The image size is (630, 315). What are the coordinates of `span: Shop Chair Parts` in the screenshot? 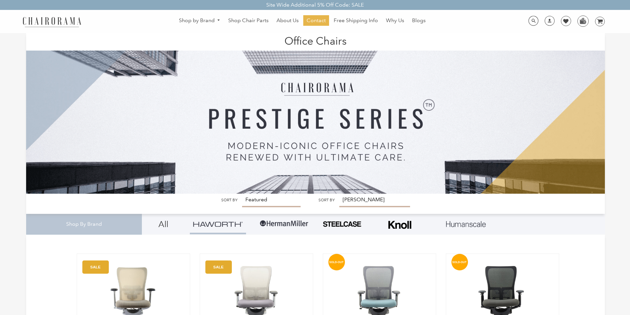 It's located at (248, 21).